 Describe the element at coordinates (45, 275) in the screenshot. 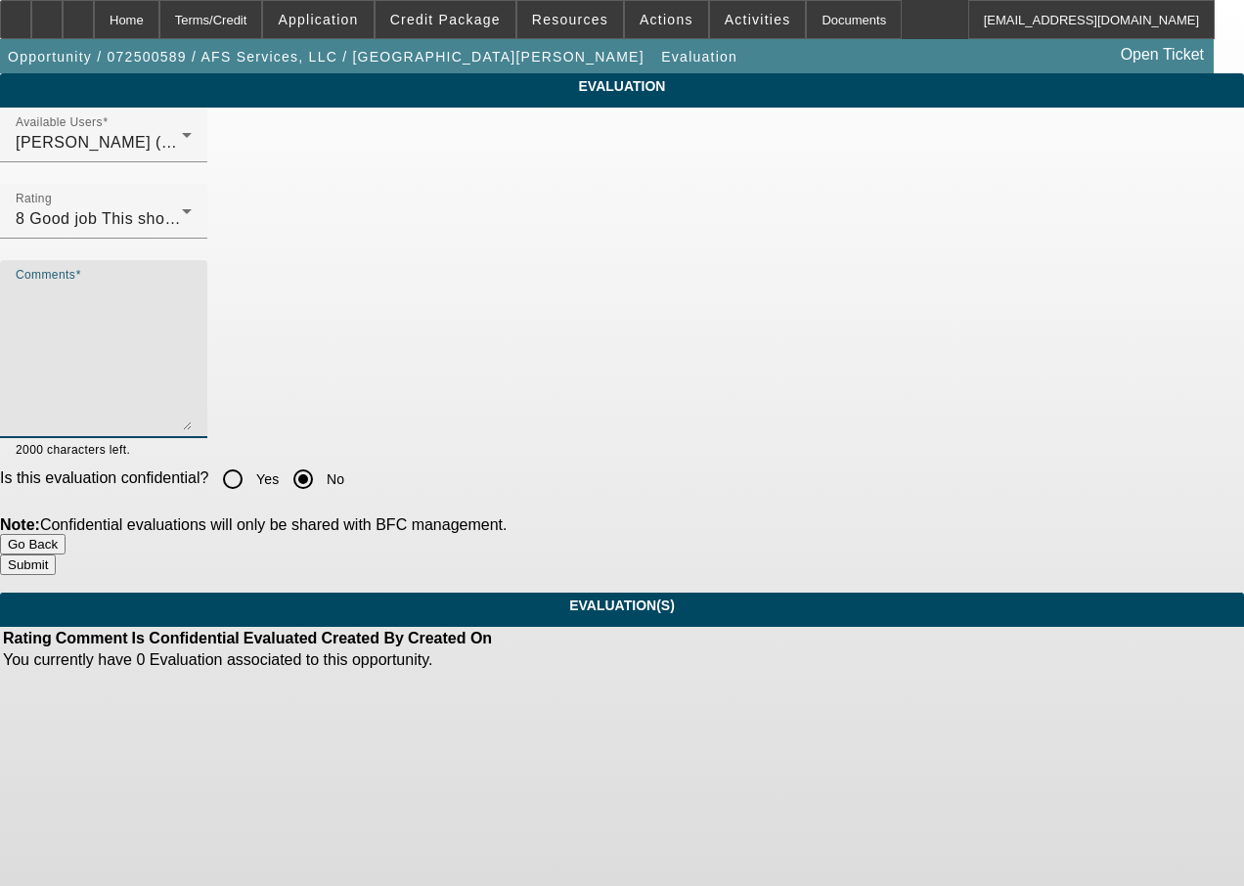

I see `mat-label: Comments` at that location.